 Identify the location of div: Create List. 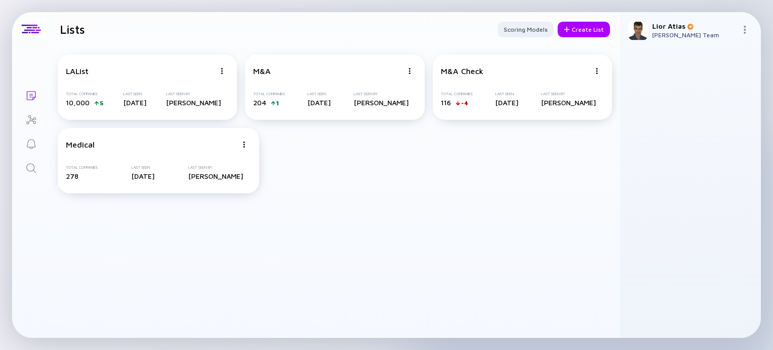
(584, 29).